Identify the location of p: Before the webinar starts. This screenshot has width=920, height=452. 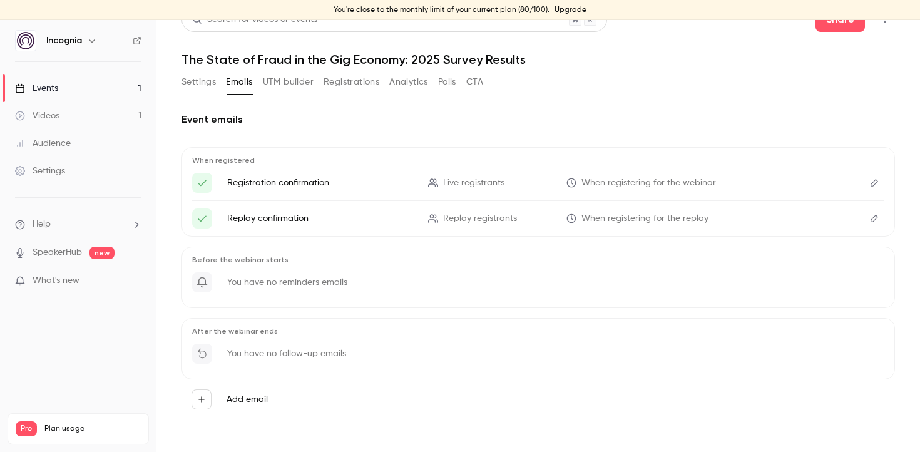
(538, 260).